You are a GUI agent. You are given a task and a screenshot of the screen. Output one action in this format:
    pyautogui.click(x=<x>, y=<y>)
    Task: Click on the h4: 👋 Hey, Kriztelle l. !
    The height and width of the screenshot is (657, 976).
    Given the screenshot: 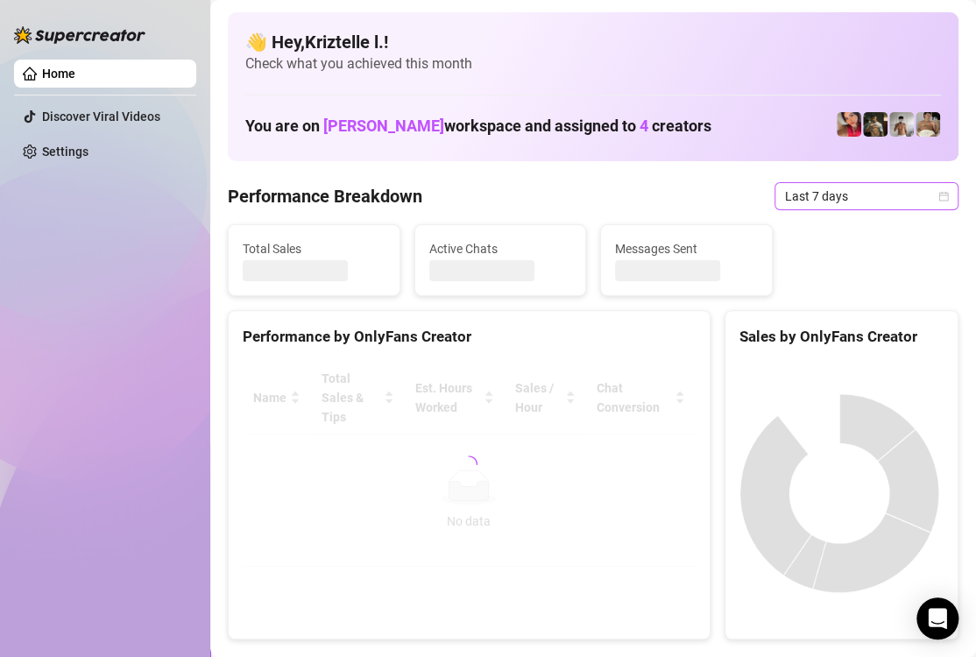 What is the action you would take?
    pyautogui.click(x=593, y=42)
    